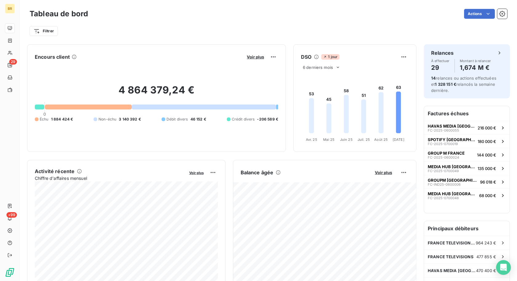  What do you see at coordinates (444, 158) in the screenshot?
I see `span: FC-2025-0600024` at bounding box center [444, 158].